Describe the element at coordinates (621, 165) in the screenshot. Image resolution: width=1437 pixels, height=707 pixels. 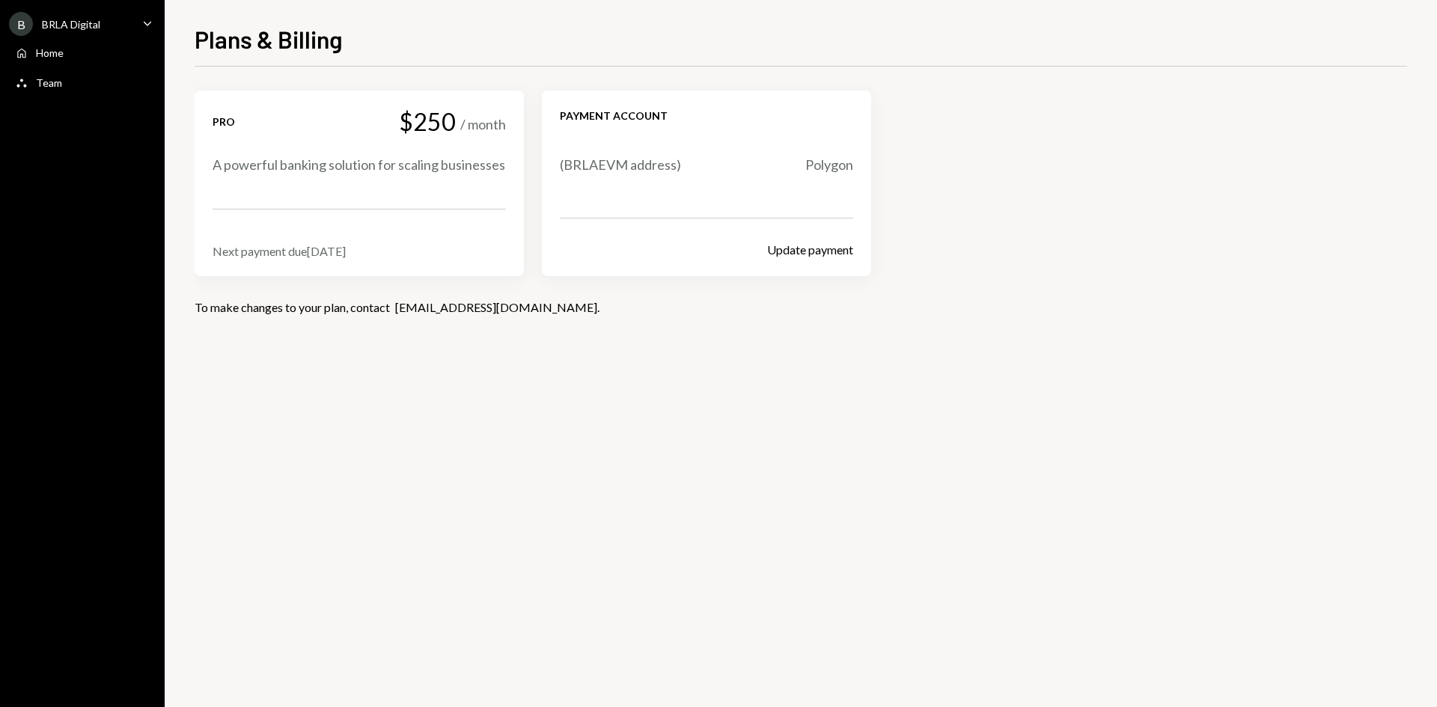
I see `div: ( BRLAEVM address)` at that location.